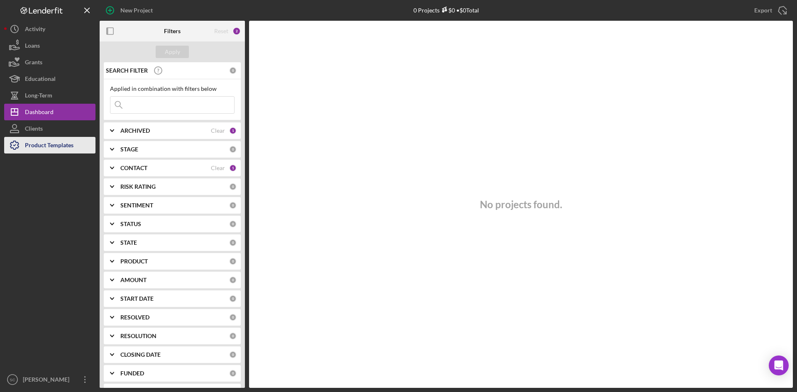 This screenshot has height=392, width=797. What do you see at coordinates (39, 96) in the screenshot?
I see `div: Long-Term` at bounding box center [39, 96].